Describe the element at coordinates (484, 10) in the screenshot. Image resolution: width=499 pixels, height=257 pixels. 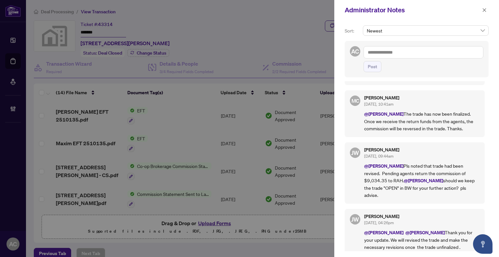
I see `span: close` at that location.